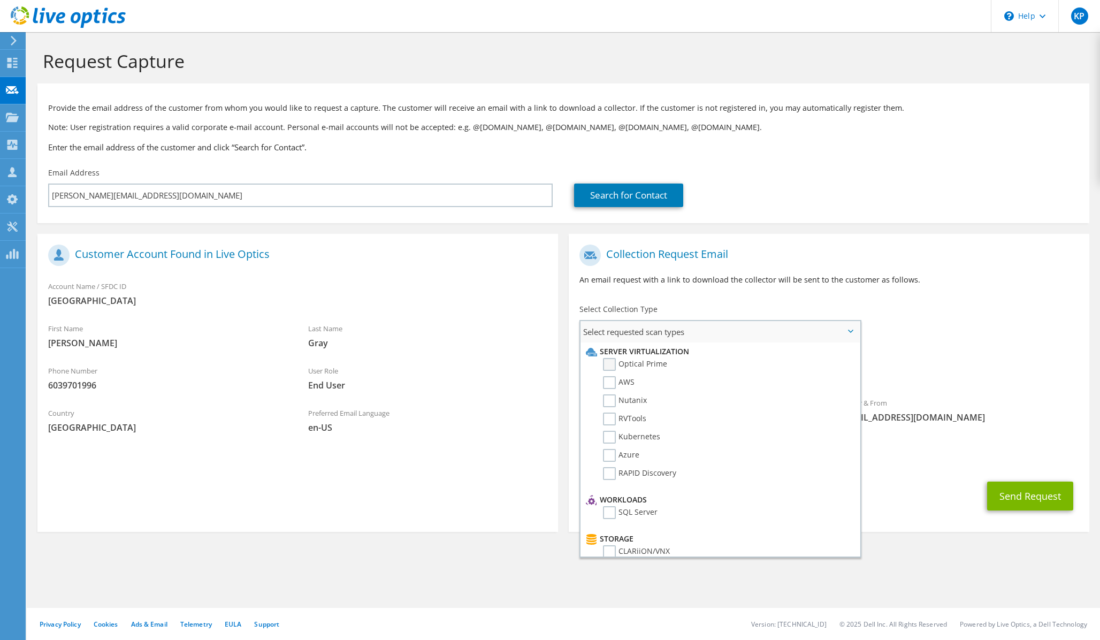 The width and height of the screenshot is (1100, 640). Describe the element at coordinates (619, 309) in the screenshot. I see `label: Select Collection Type` at that location.